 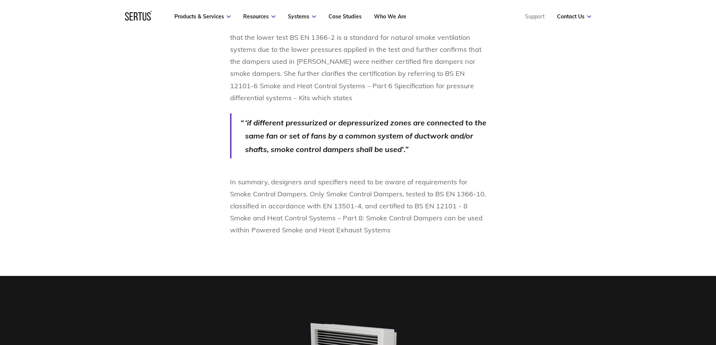 I want to click on a: Who We Are, so click(x=390, y=17).